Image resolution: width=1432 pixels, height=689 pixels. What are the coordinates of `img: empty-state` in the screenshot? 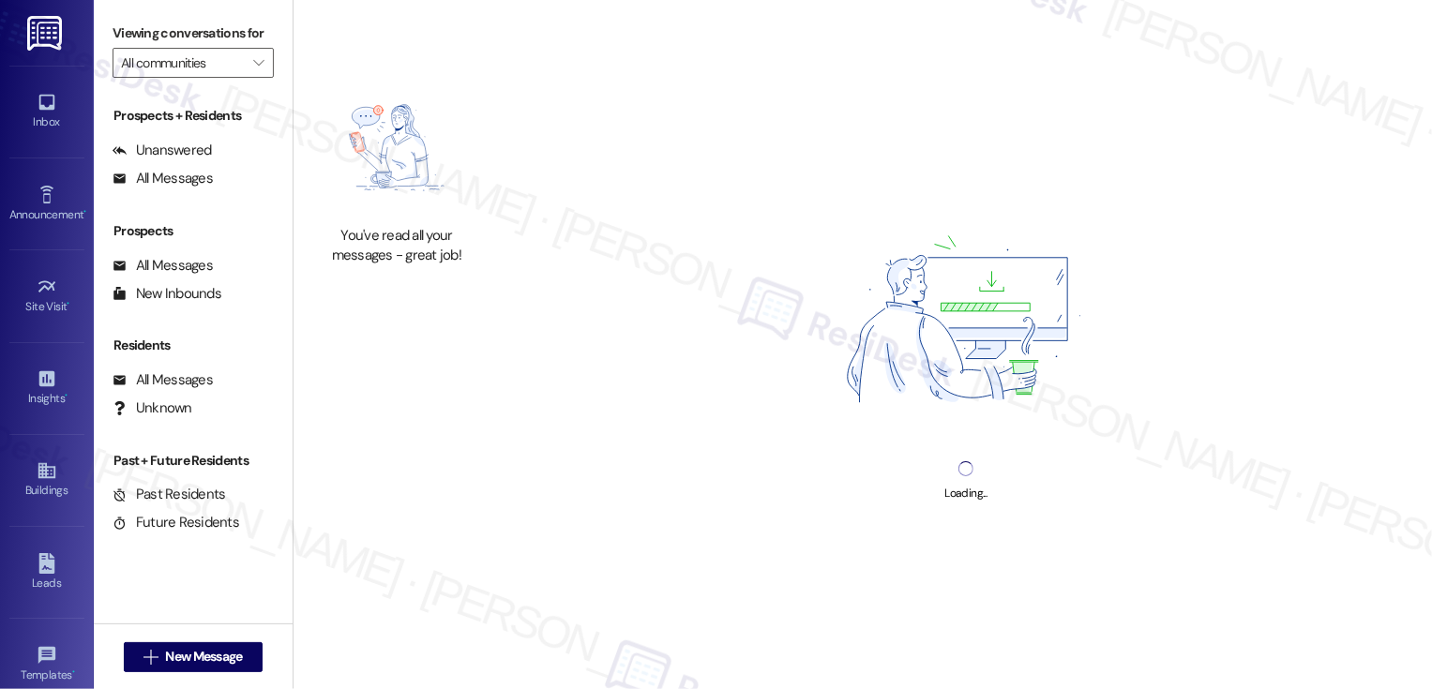 It's located at (397, 147).